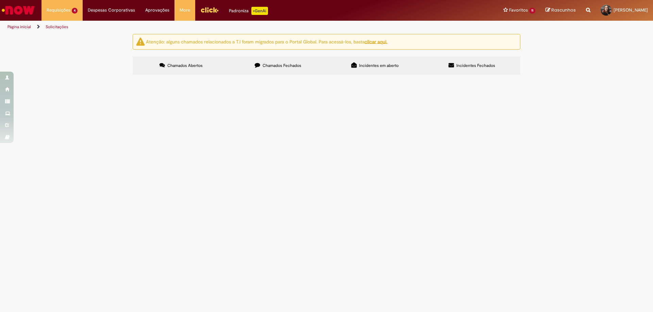 The width and height of the screenshot is (653, 312). I want to click on ng-bind-html: Atenção: alguns chamados relacionados a T.I foram migrados para o Portal Global. Para acessá-los,..., so click(267, 41).